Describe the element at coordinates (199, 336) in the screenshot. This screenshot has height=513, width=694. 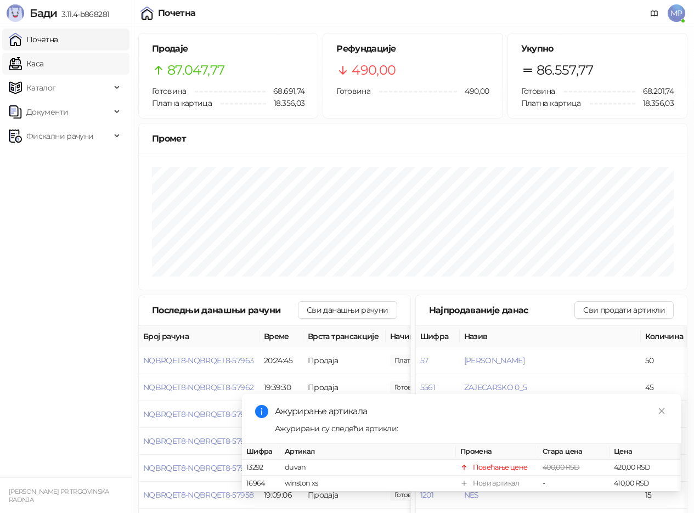
I see `th: Број рачуна` at that location.